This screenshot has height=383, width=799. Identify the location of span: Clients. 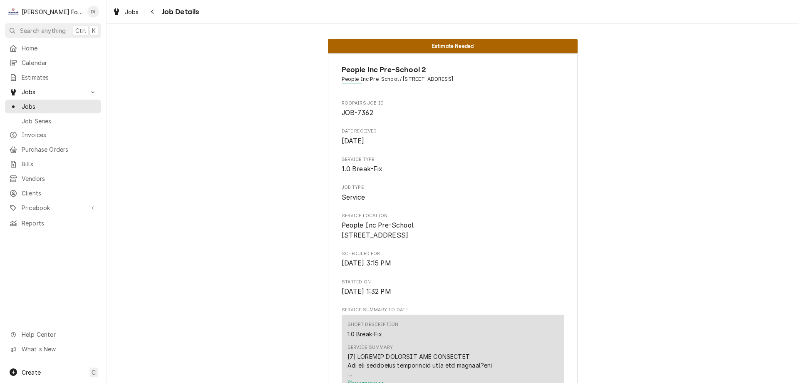
(59, 193).